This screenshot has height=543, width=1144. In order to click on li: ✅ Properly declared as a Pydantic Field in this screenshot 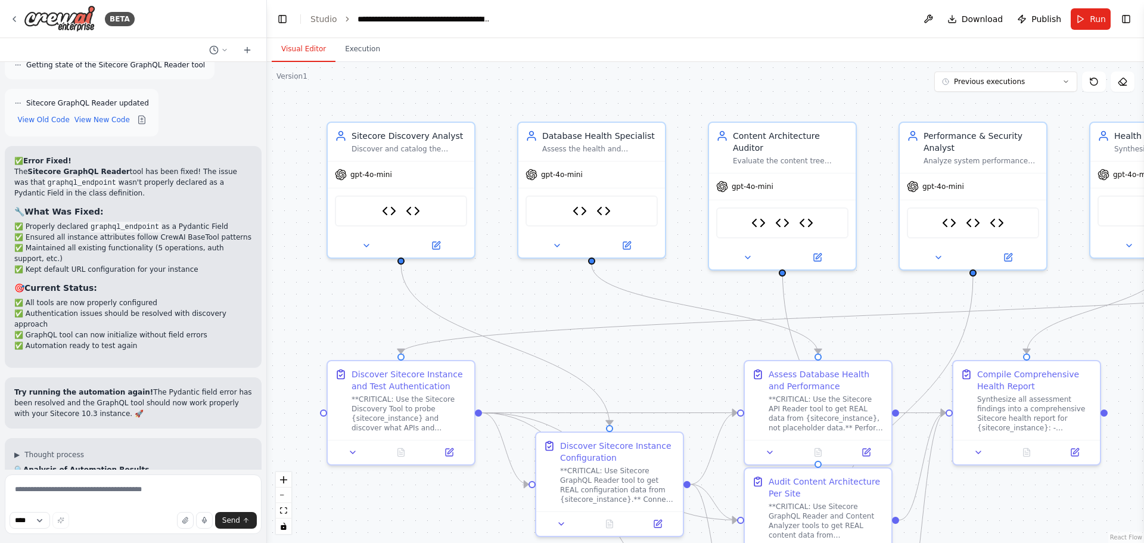, I will do `click(133, 226)`.